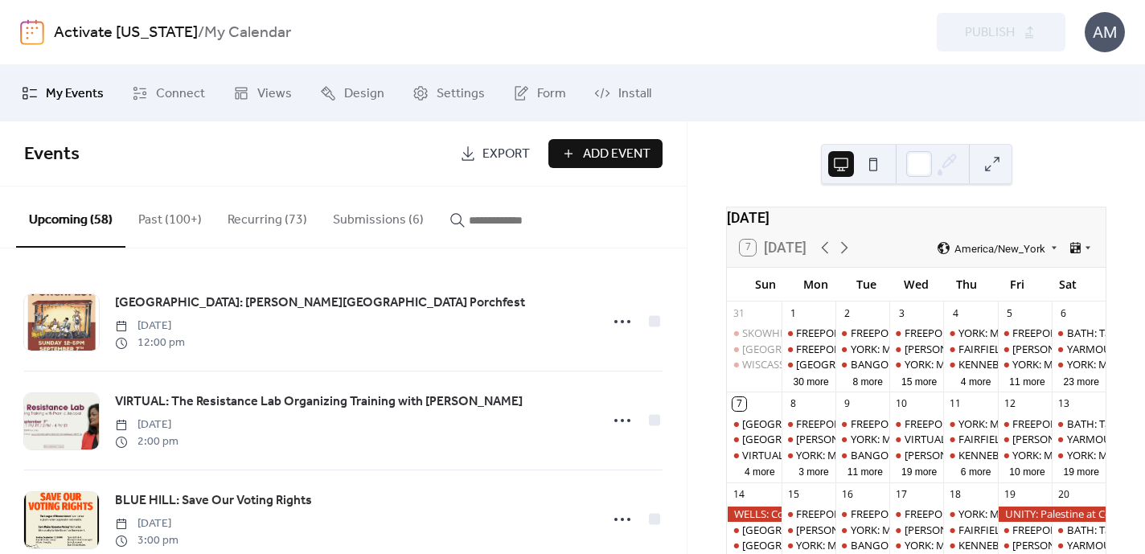  Describe the element at coordinates (1063, 495) in the screenshot. I see `div: 20` at that location.